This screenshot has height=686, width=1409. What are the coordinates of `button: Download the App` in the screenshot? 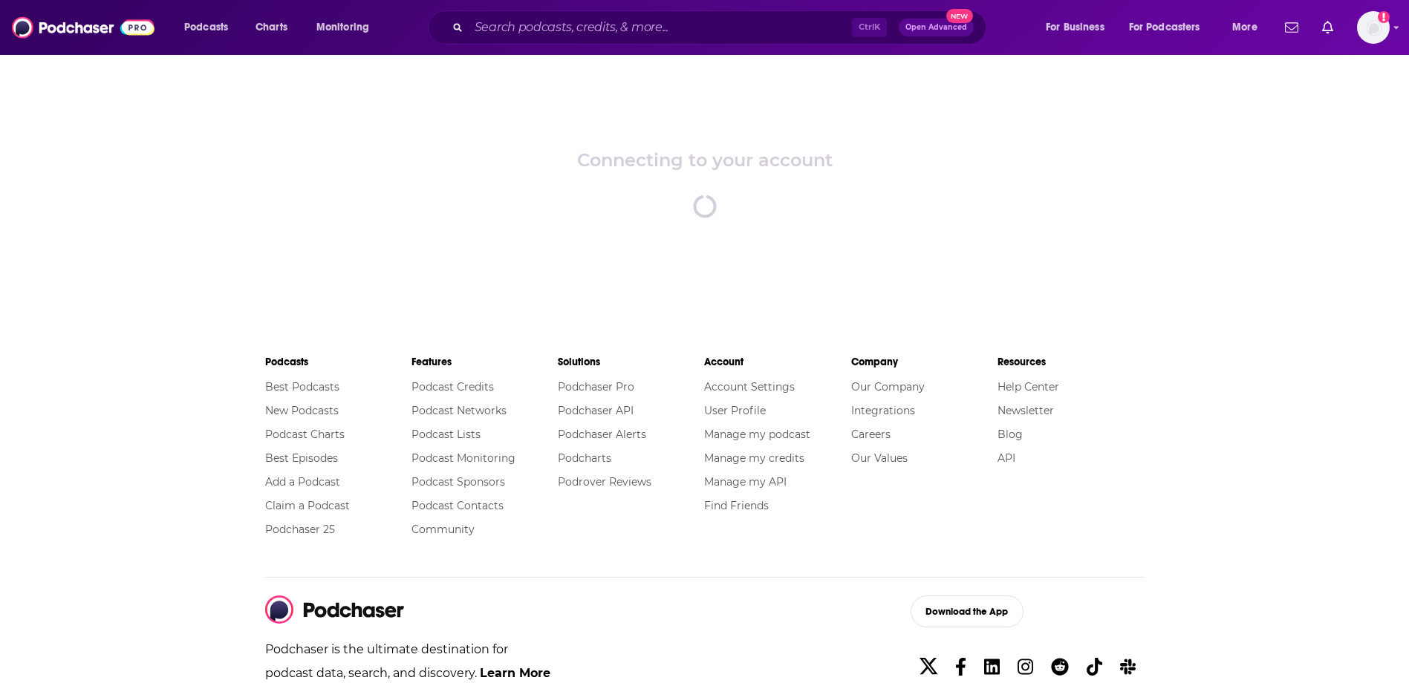 It's located at (967, 611).